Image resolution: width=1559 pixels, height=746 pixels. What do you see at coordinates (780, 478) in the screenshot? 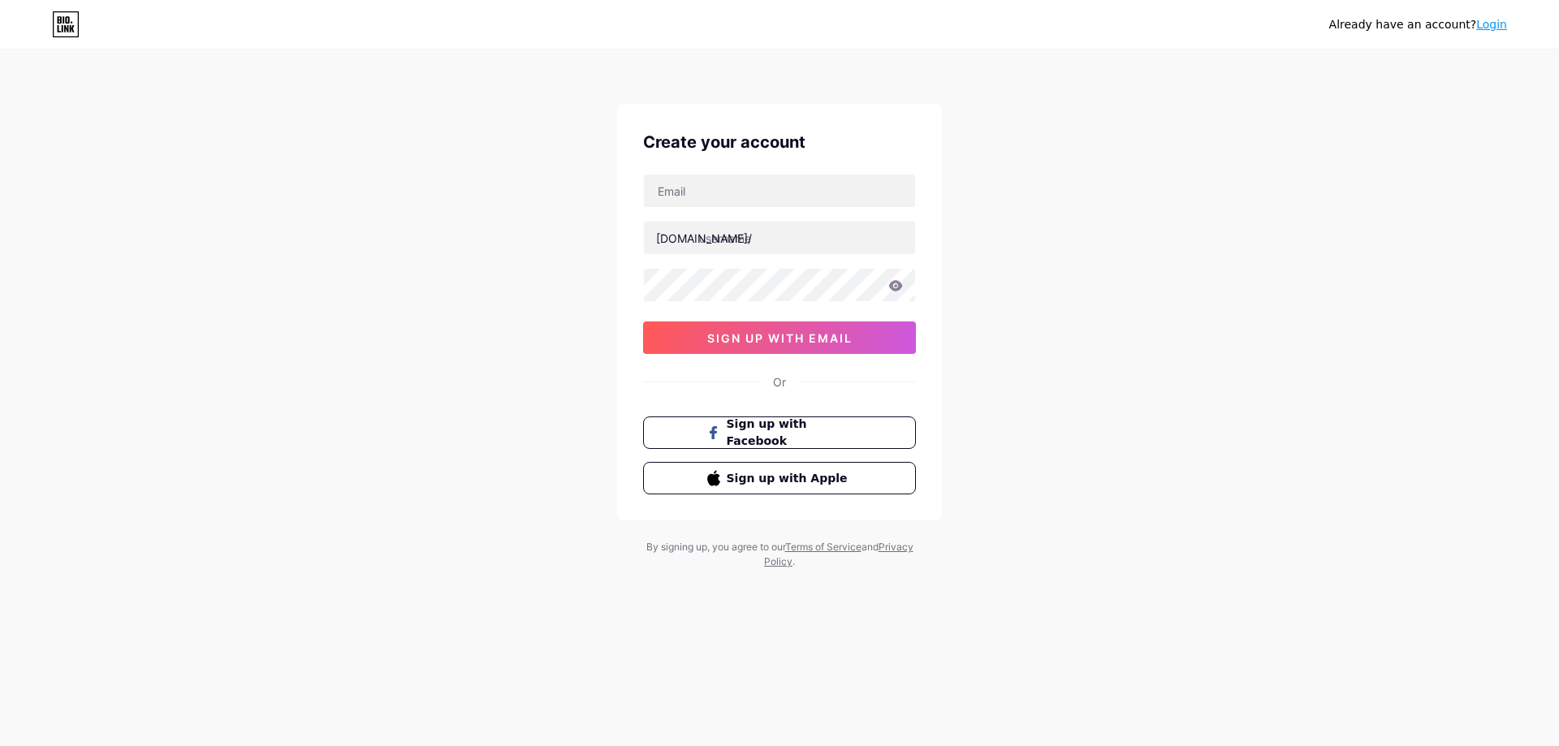
I see `a: Sign up with Apple` at bounding box center [780, 478].